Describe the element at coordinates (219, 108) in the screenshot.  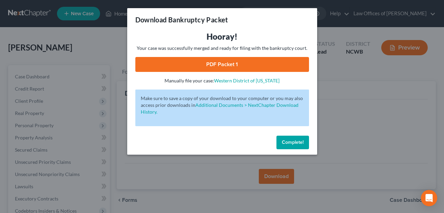
I see `a: Additional Documents > NextChapter Download History.` at that location.